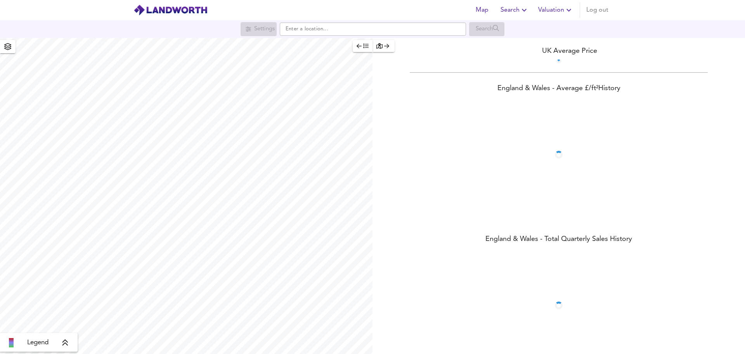 This screenshot has height=354, width=745. I want to click on span: Legend, so click(38, 342).